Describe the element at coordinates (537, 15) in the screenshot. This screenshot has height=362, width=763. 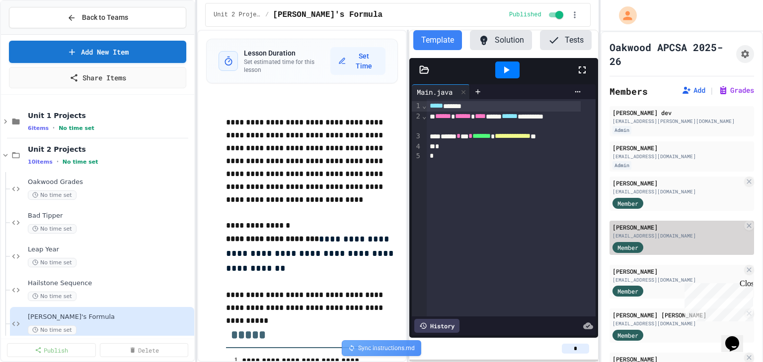
I see `div: Content is published and visible to students` at that location.